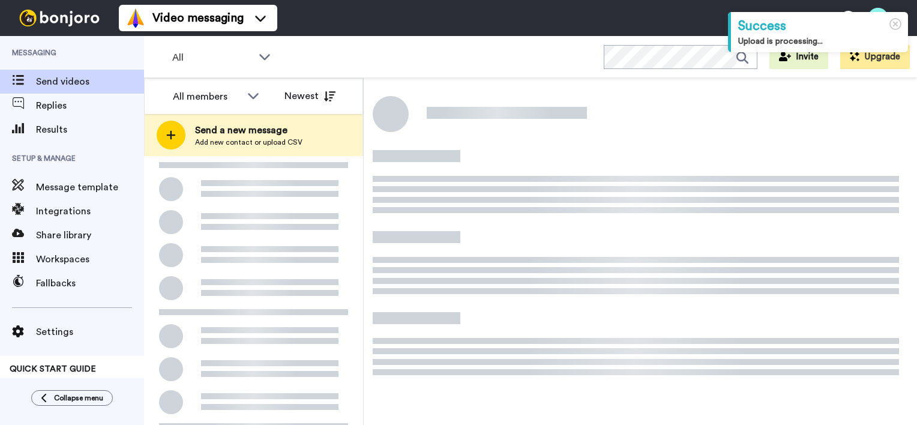 This screenshot has height=425, width=917. What do you see at coordinates (53, 369) in the screenshot?
I see `span: QUICK START GUIDE` at bounding box center [53, 369].